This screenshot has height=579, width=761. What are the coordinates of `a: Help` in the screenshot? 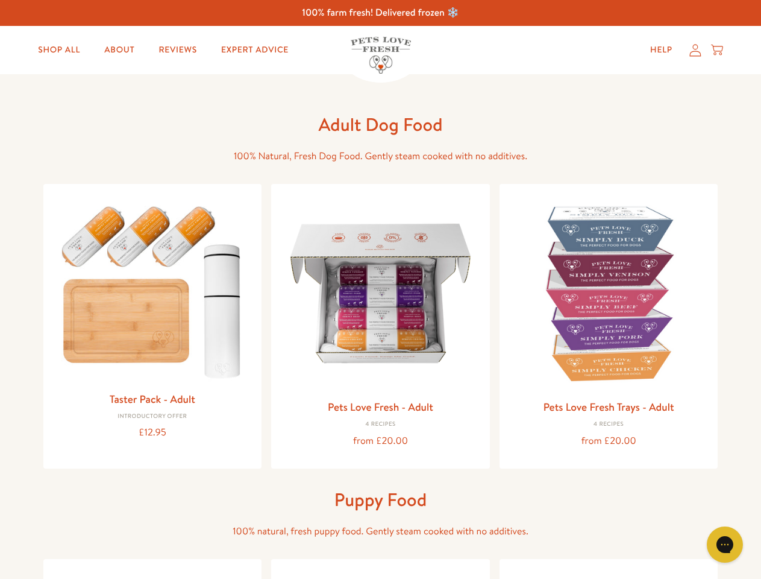 It's located at (661, 50).